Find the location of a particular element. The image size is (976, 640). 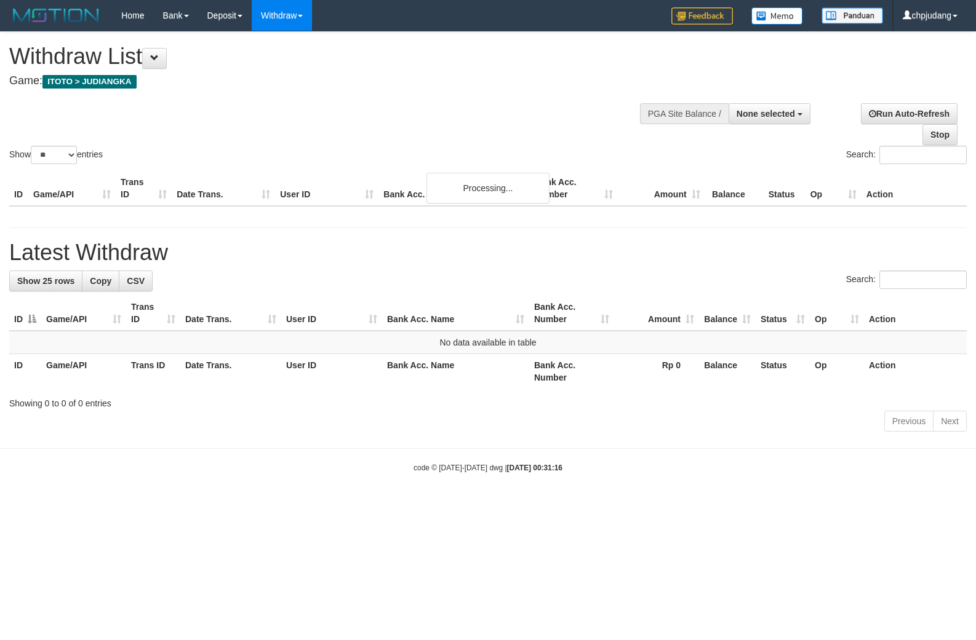

h1: Withdraw List is located at coordinates (324, 57).